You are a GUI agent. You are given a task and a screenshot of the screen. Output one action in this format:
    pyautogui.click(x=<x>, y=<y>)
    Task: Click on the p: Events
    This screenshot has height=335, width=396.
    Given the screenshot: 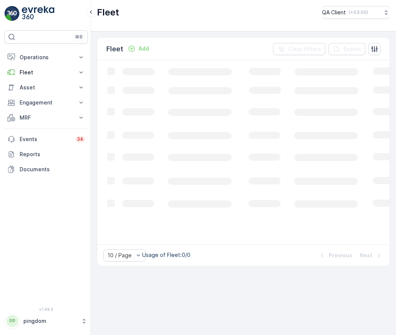 What is the action you would take?
    pyautogui.click(x=45, y=139)
    